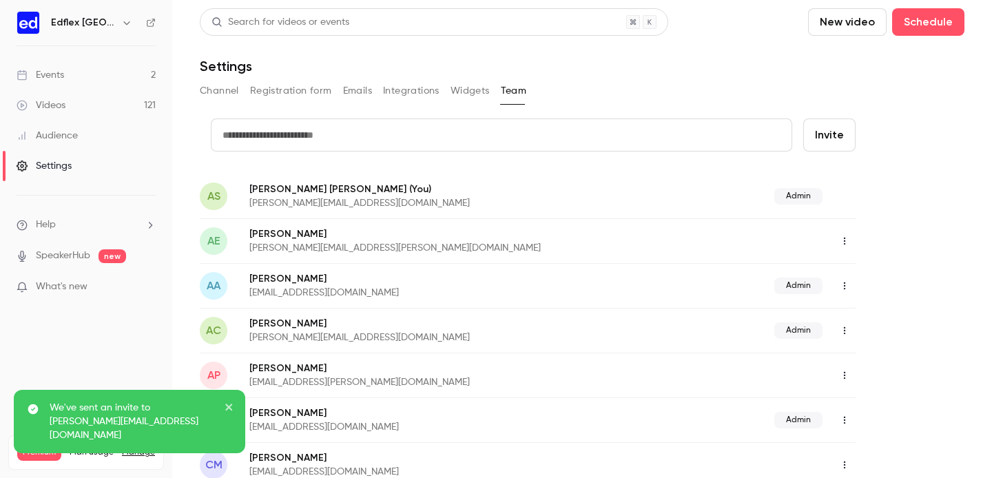  What do you see at coordinates (358, 91) in the screenshot?
I see `button: Emails` at bounding box center [358, 91].